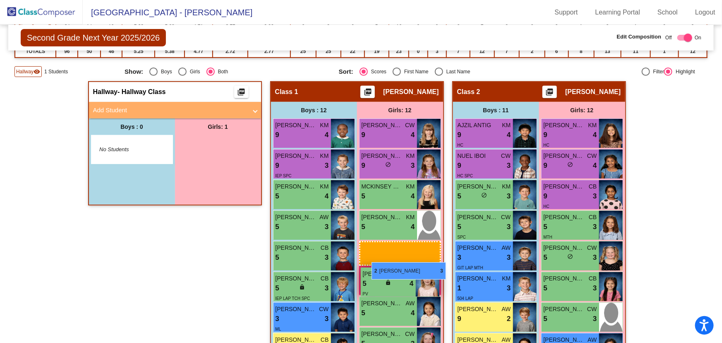 Image resolution: width=722 pixels, height=343 pixels. What do you see at coordinates (241, 92) in the screenshot?
I see `button: Print Students Details` at bounding box center [241, 92].